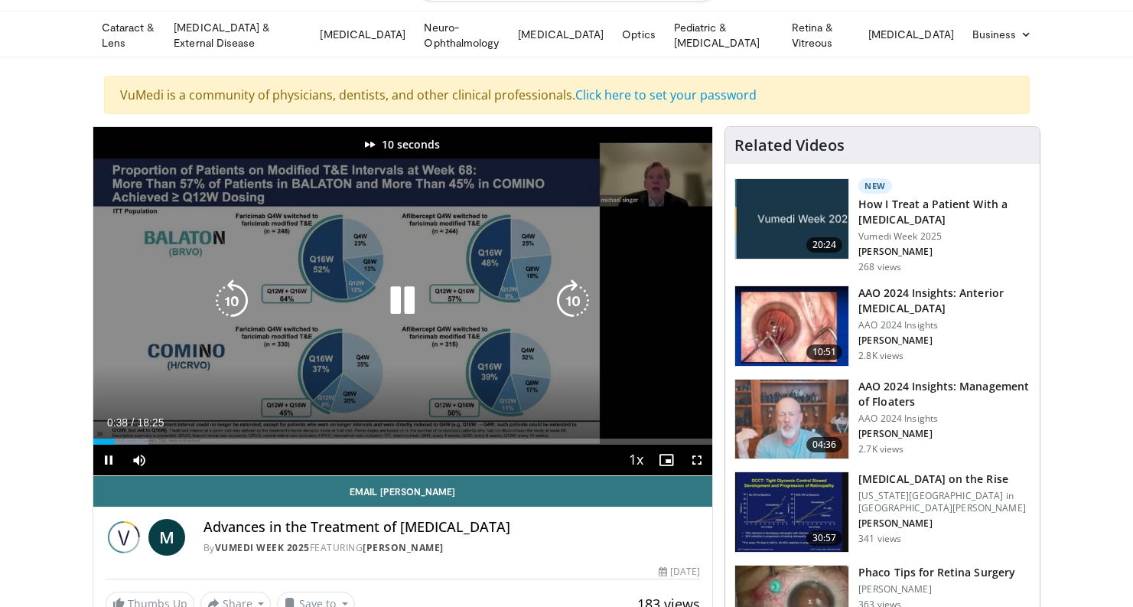 The height and width of the screenshot is (607, 1133). What do you see at coordinates (124, 537) in the screenshot?
I see `img: Vumedi Week 2025` at bounding box center [124, 537].